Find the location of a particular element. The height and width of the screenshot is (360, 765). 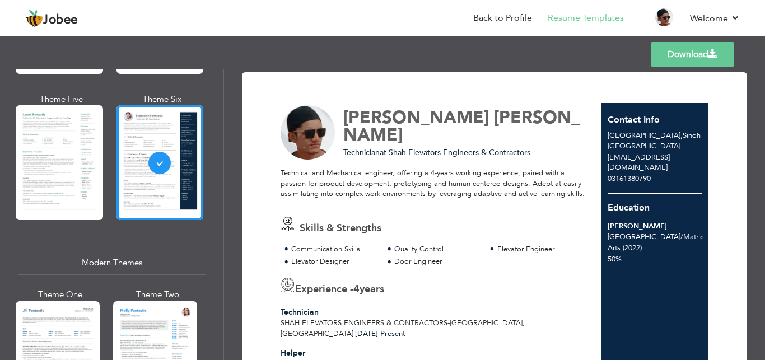

span: Helper is located at coordinates (293, 353).